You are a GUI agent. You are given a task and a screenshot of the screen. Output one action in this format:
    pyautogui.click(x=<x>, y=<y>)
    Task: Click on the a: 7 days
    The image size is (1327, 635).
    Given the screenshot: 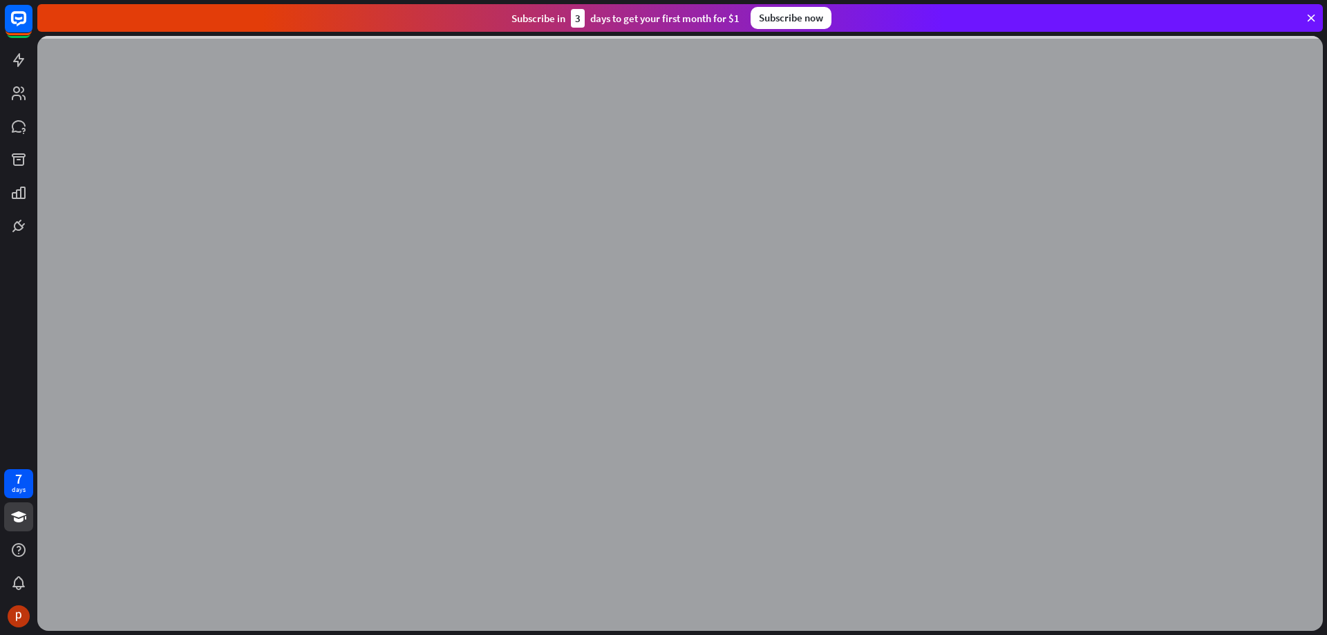 What is the action you would take?
    pyautogui.click(x=19, y=484)
    